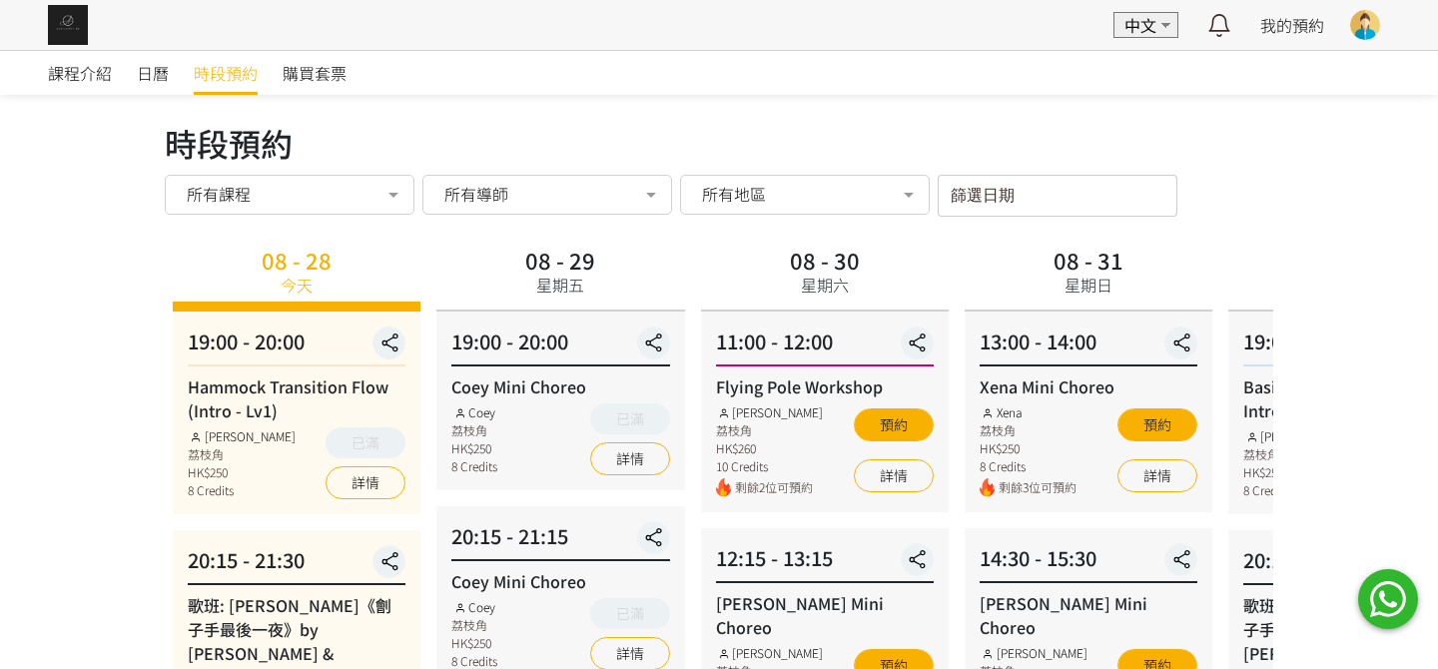  What do you see at coordinates (1088, 346) in the screenshot?
I see `div: 13:00 - 14:00` at bounding box center [1088, 346].